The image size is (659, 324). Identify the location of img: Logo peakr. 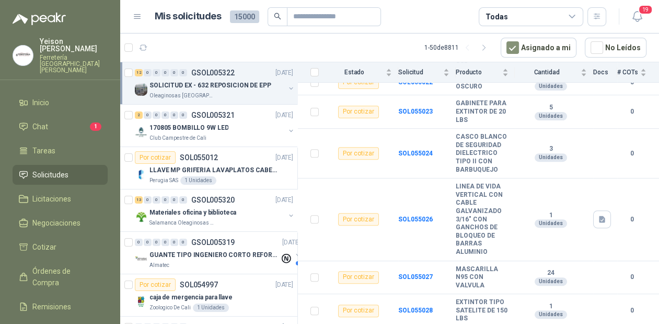
(39, 19).